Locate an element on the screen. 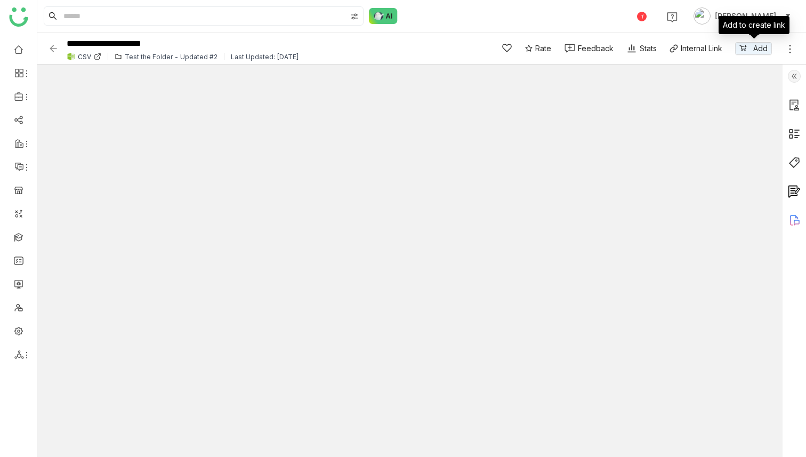 This screenshot has width=806, height=457. div: Internal Link is located at coordinates (701, 48).